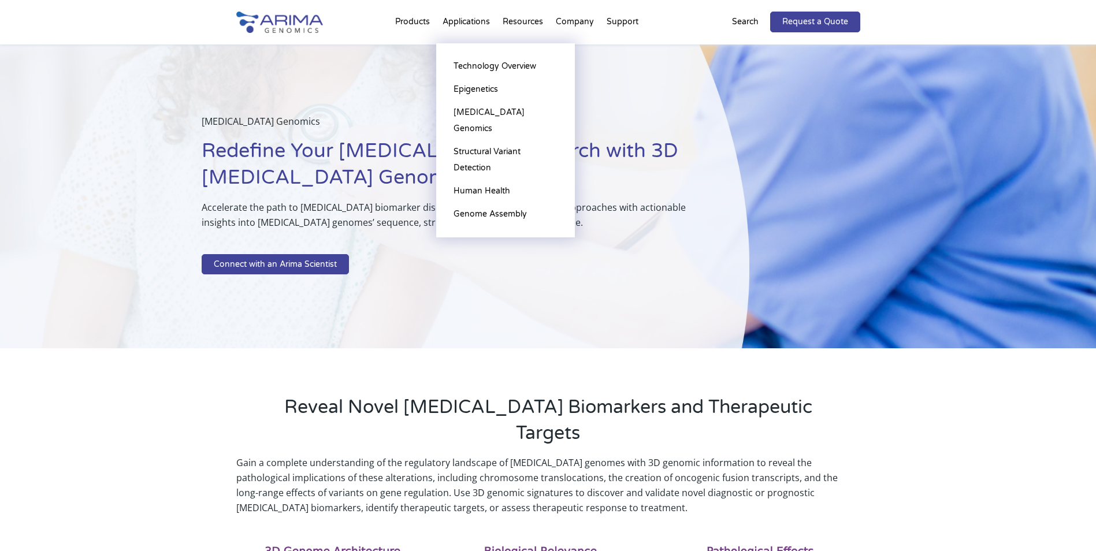 Image resolution: width=1096 pixels, height=551 pixels. What do you see at coordinates (815, 22) in the screenshot?
I see `a: Request a Quote` at bounding box center [815, 22].